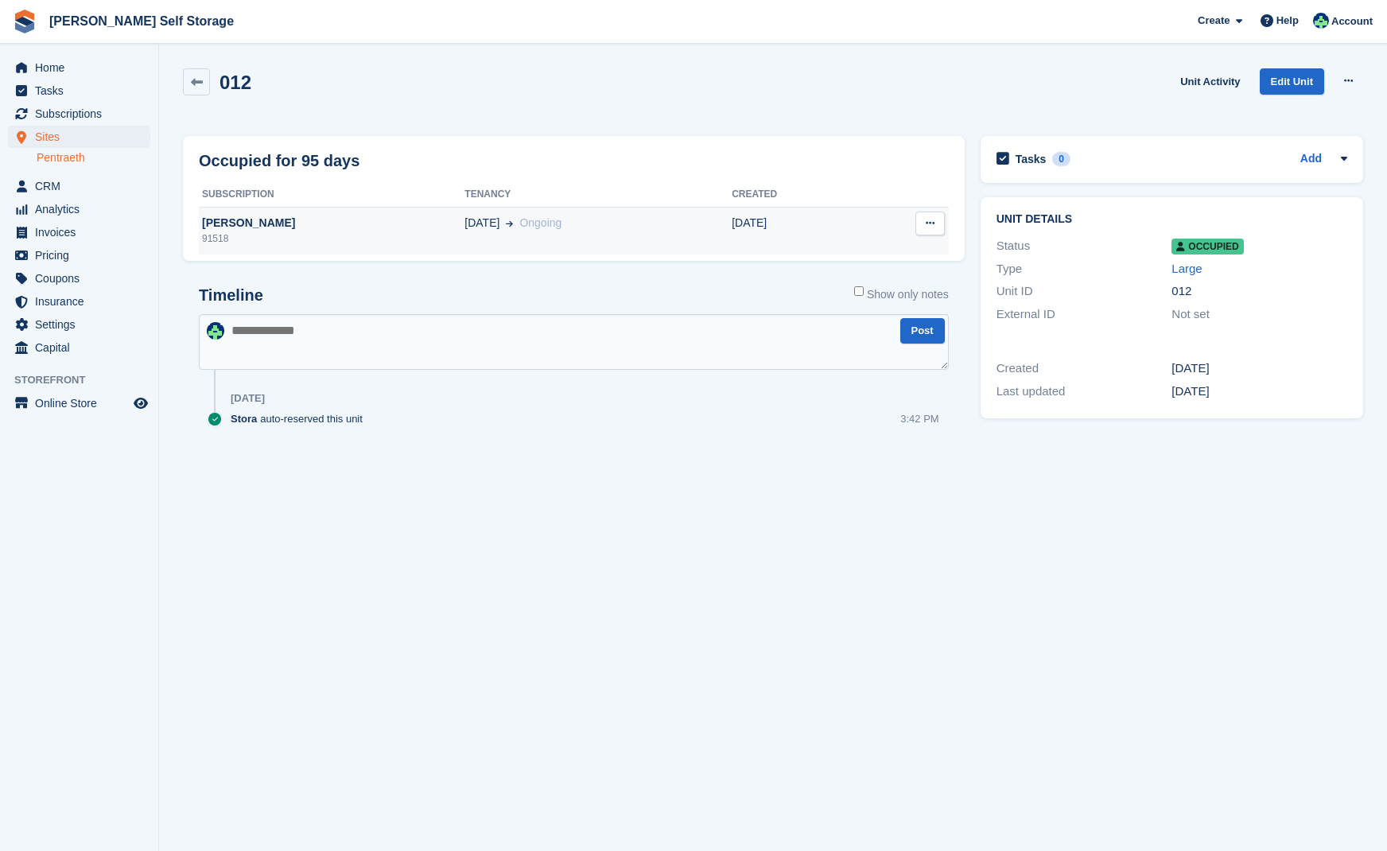 The image size is (1387, 851). I want to click on span: Settings, so click(83, 325).